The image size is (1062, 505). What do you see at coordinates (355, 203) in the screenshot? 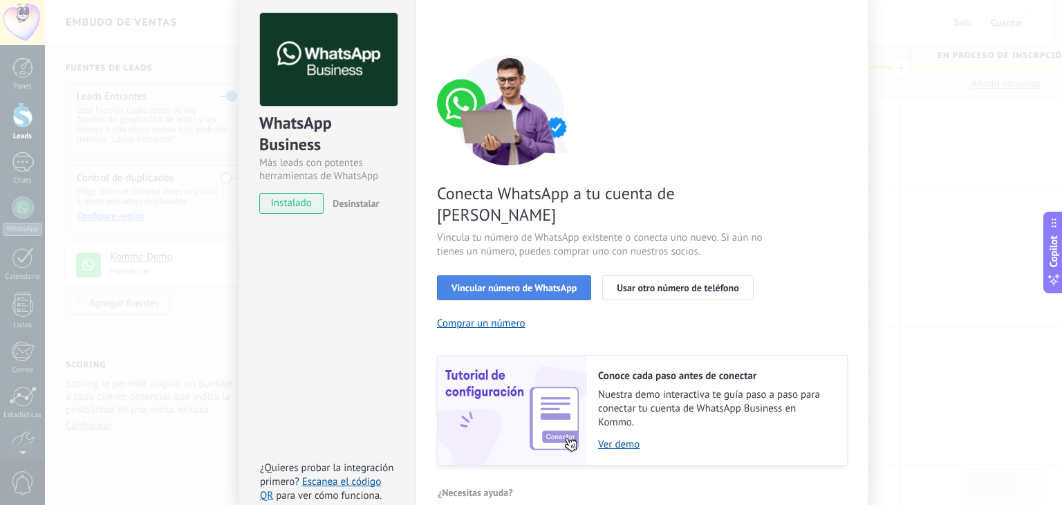
I see `span: Desinstalar` at bounding box center [355, 203].